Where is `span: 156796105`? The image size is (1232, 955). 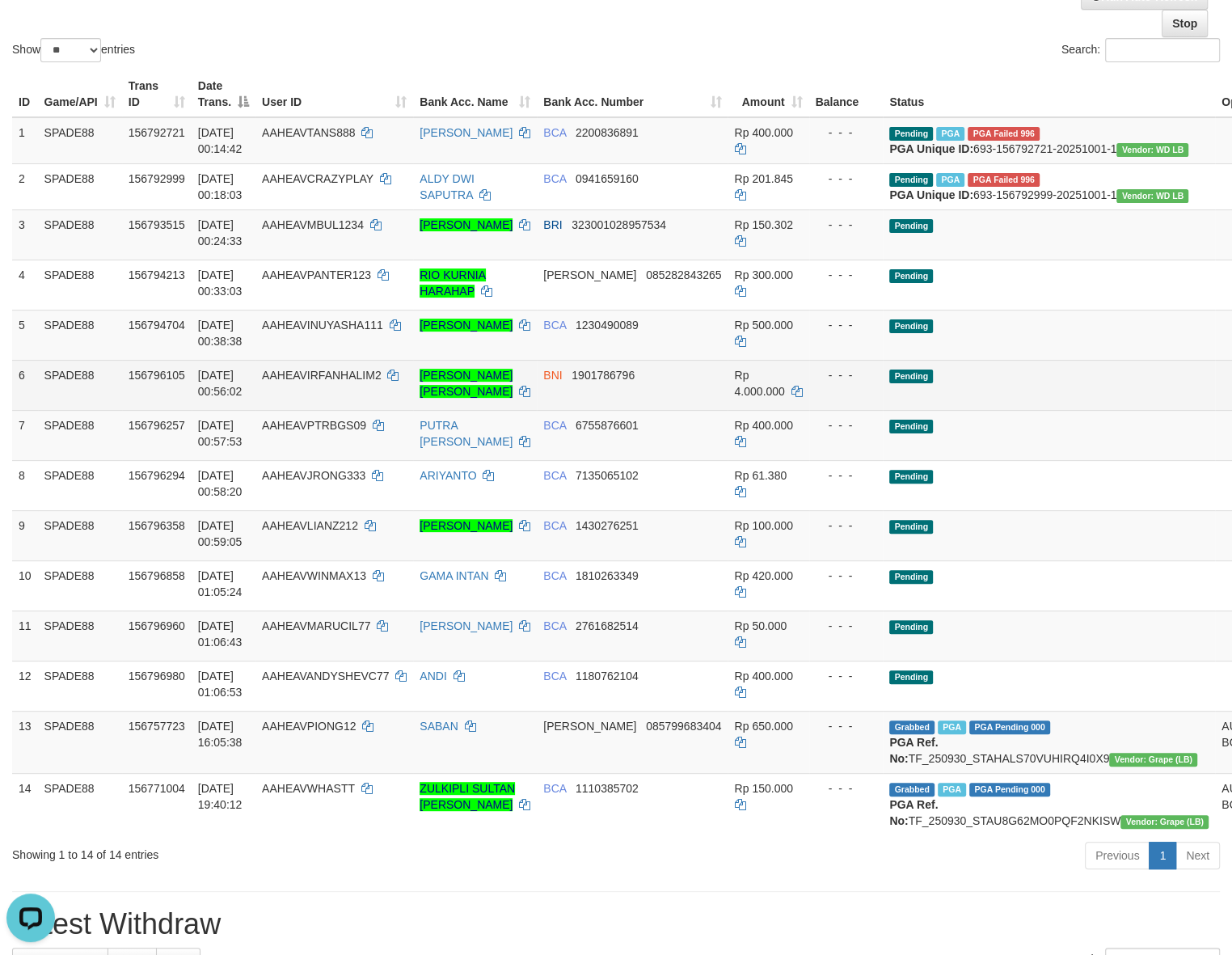
span: 156796105 is located at coordinates (157, 375).